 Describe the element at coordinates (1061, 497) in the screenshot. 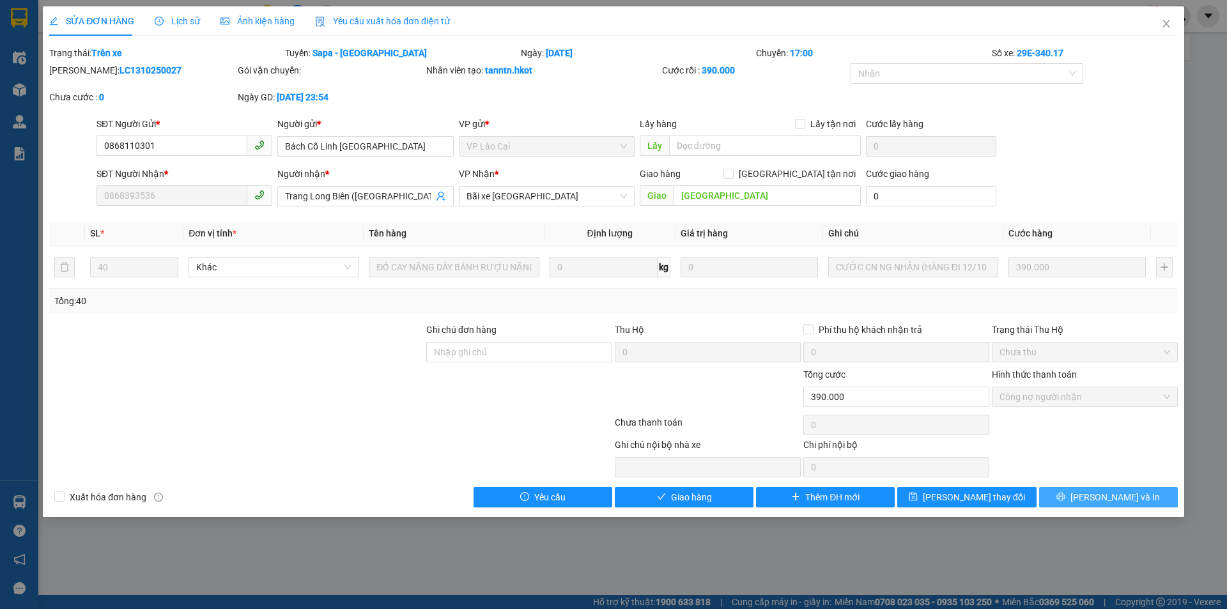

I see `span: printer` at that location.